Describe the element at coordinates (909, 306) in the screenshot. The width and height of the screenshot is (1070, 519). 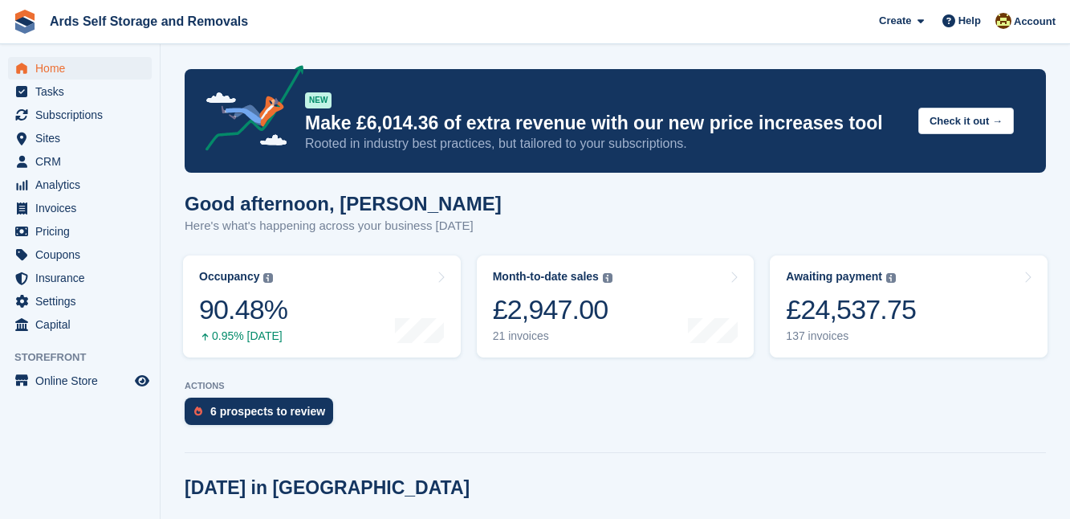
I see `a: Awaiting payment £24,537.75 137 invoices` at that location.